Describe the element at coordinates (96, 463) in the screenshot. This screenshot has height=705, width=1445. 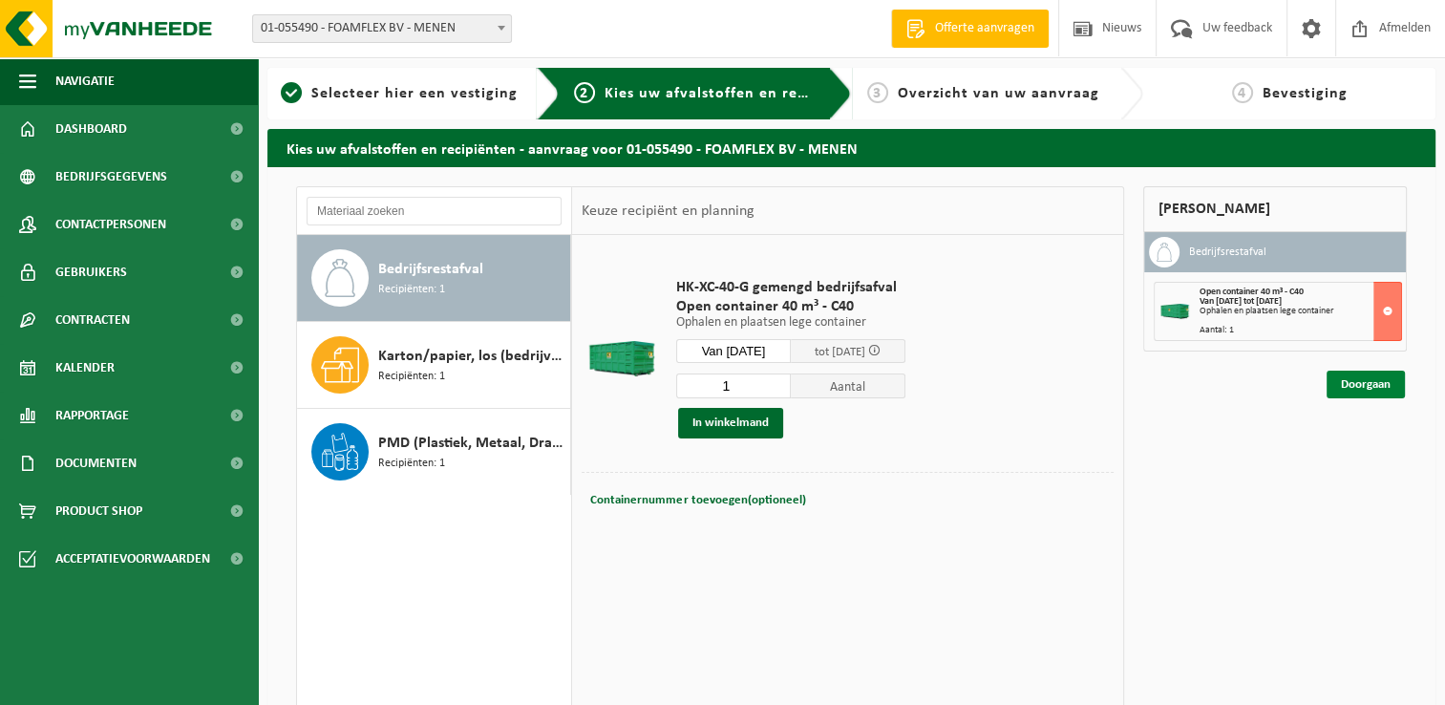
I see `span: Documenten` at that location.